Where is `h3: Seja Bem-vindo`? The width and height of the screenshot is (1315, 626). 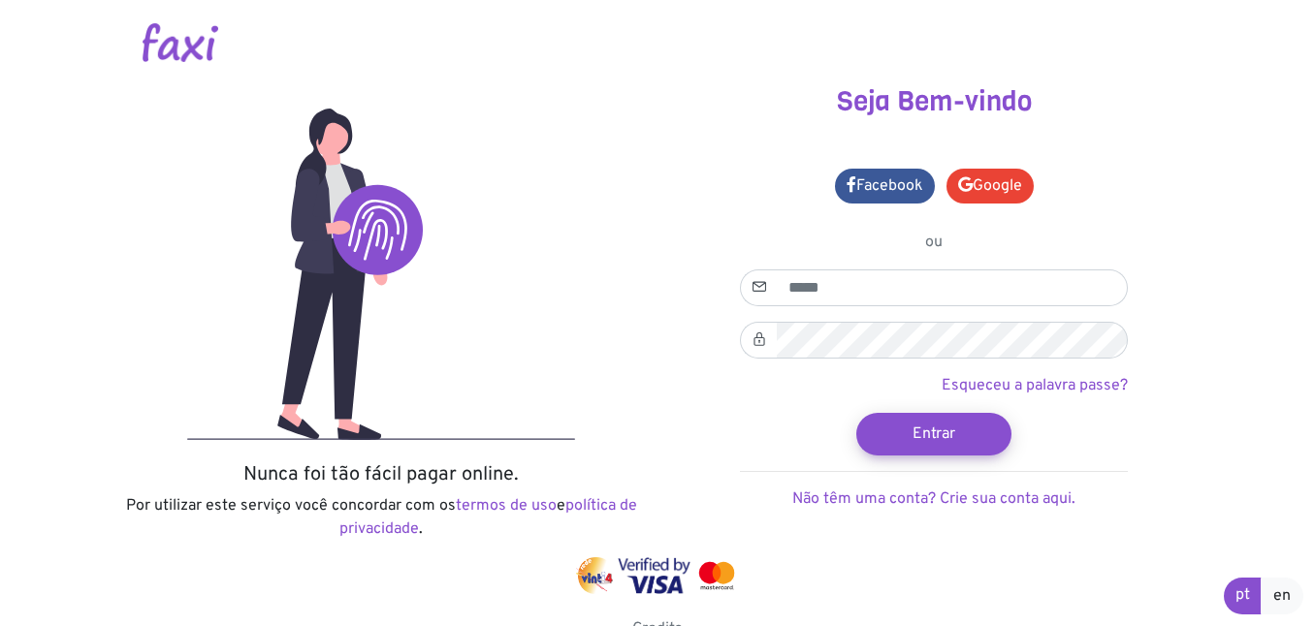 h3: Seja Bem-vindo is located at coordinates (934, 102).